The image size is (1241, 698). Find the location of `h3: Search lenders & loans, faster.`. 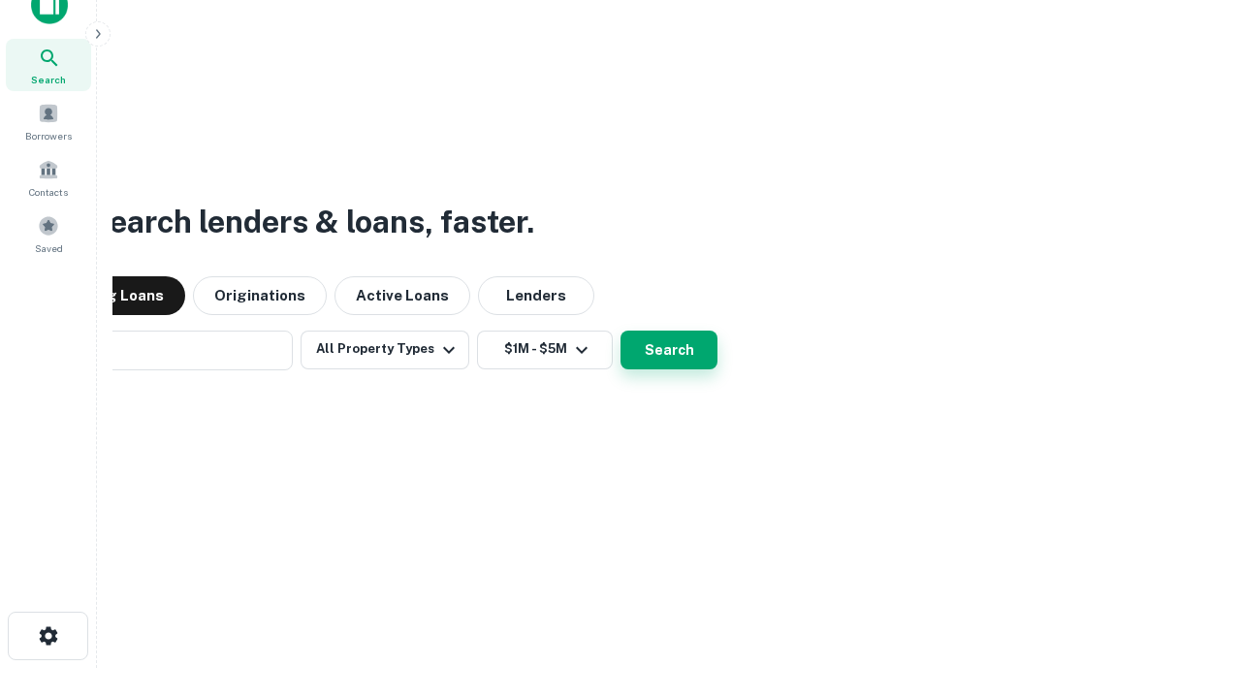

h3: Search lenders & loans, faster. is located at coordinates (311, 222).